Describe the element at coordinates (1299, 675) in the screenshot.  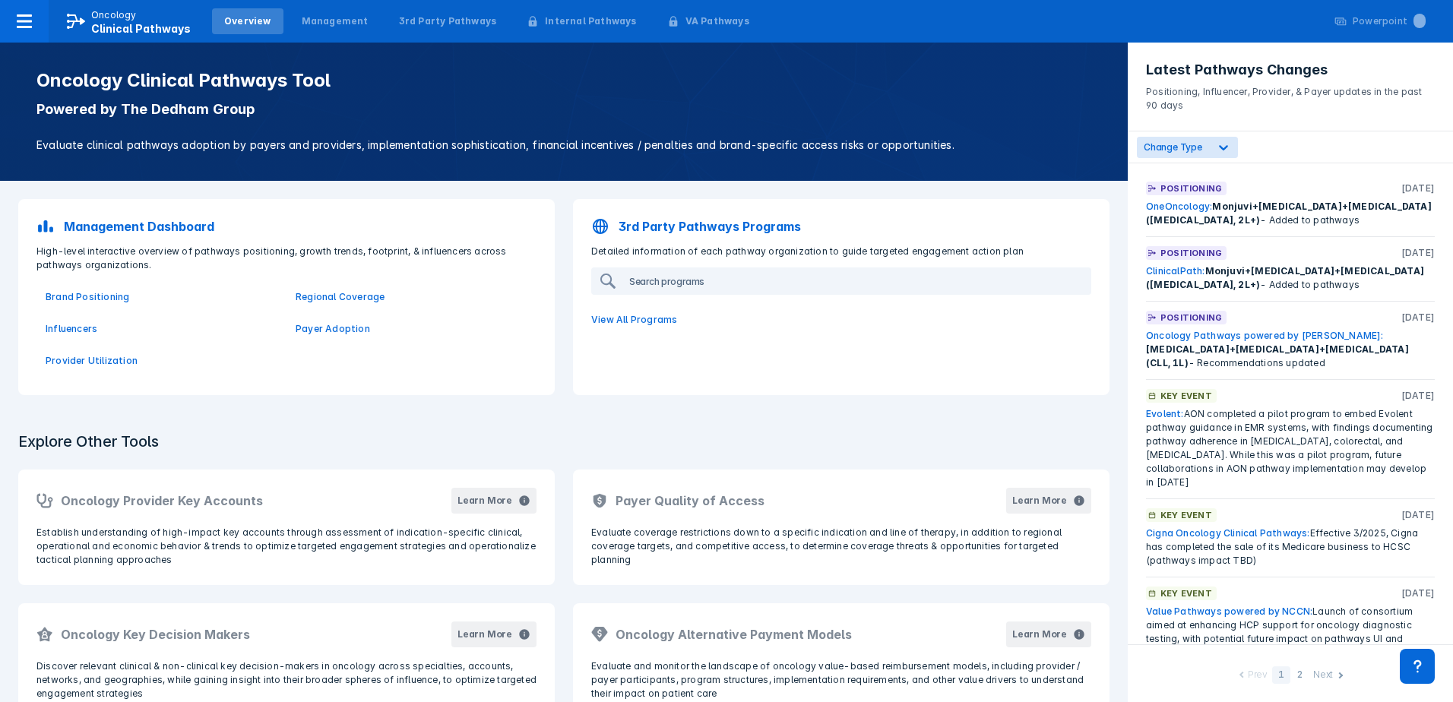
I see `div: 2` at that location.